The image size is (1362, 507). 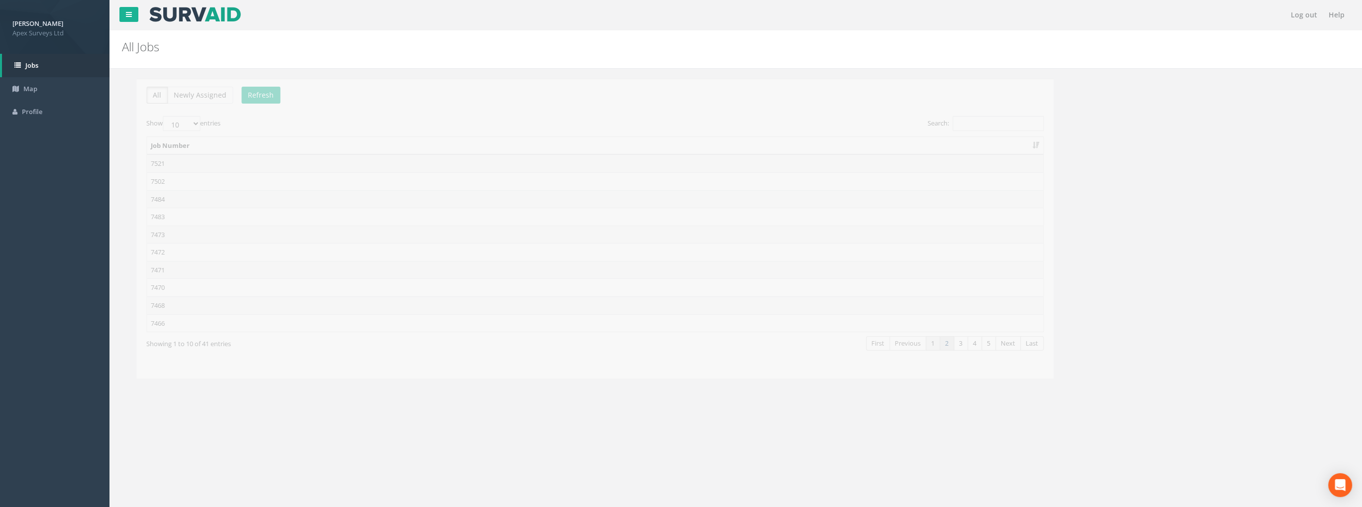 I want to click on a: 3, so click(x=946, y=343).